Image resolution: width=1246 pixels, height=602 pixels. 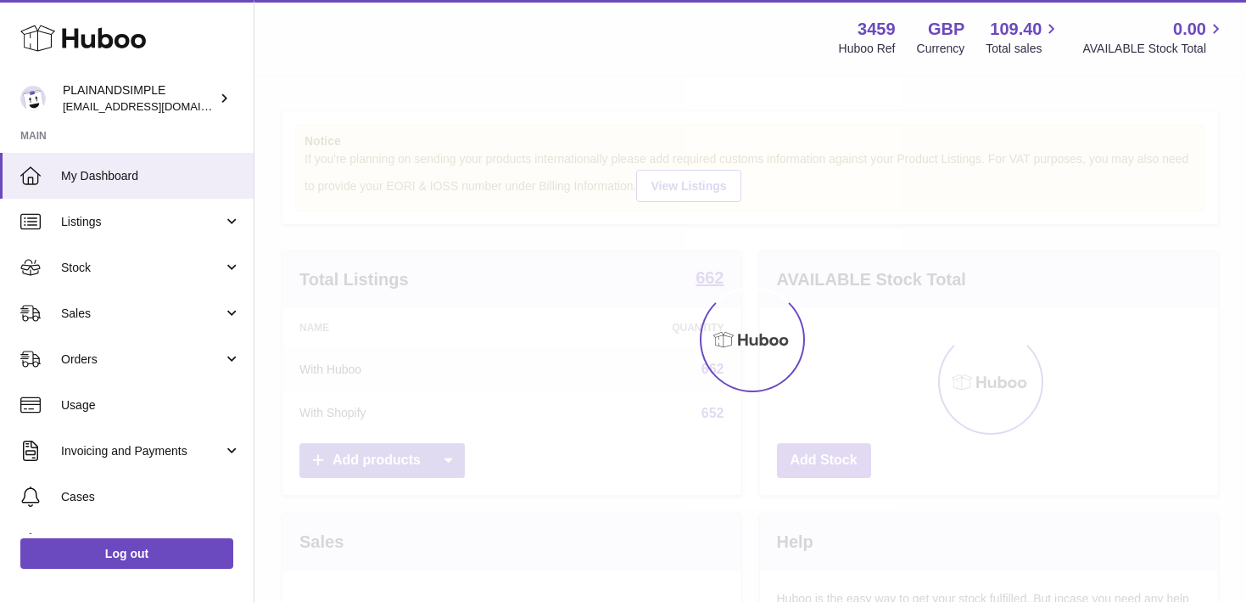 I want to click on a: Log out, so click(x=126, y=553).